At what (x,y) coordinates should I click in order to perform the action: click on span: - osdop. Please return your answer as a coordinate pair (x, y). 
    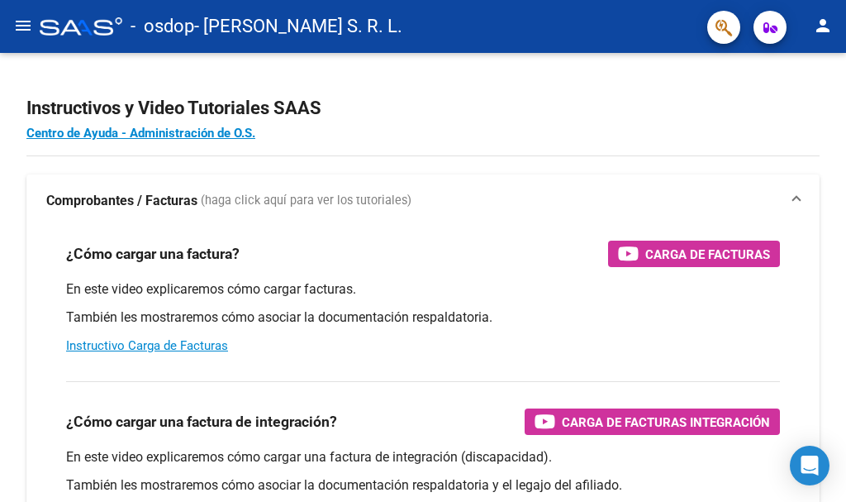
    Looking at the image, I should click on (162, 26).